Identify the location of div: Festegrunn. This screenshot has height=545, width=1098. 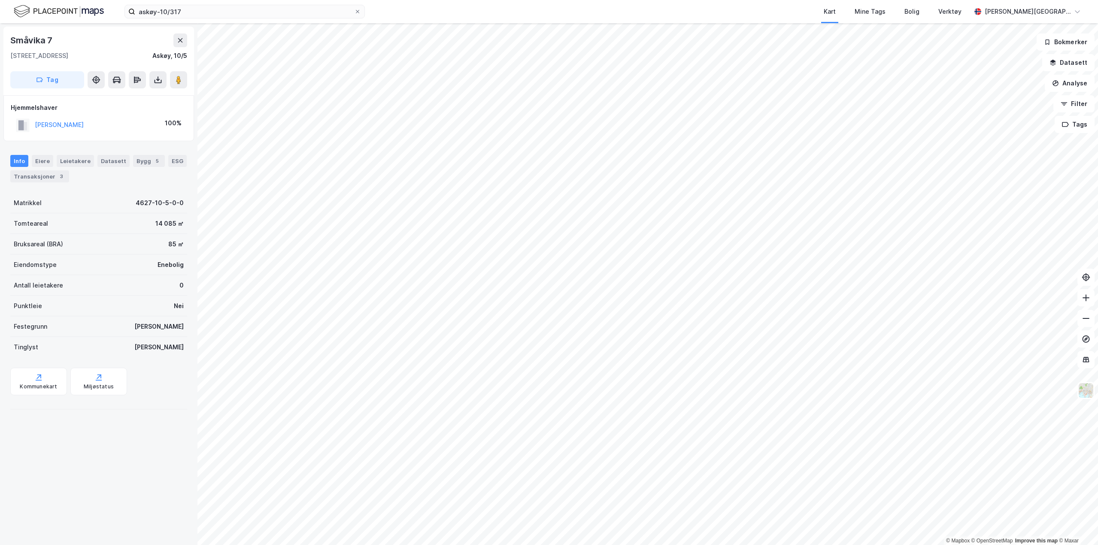
(30, 327).